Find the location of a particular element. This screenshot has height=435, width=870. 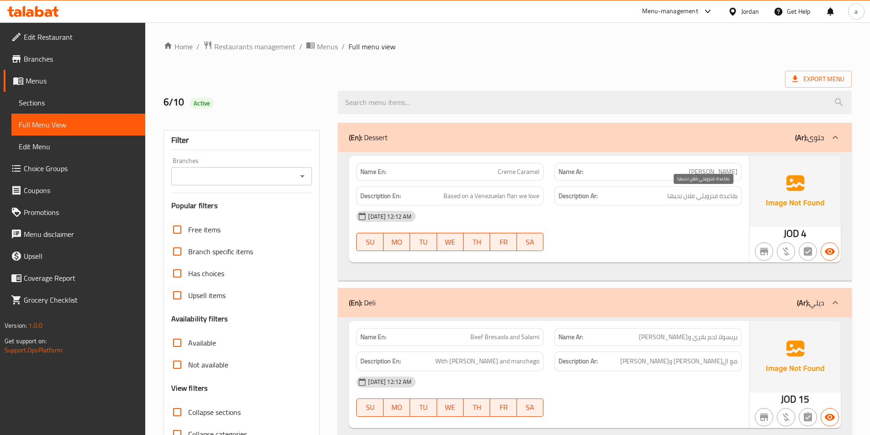

p: Deli is located at coordinates (362, 303).